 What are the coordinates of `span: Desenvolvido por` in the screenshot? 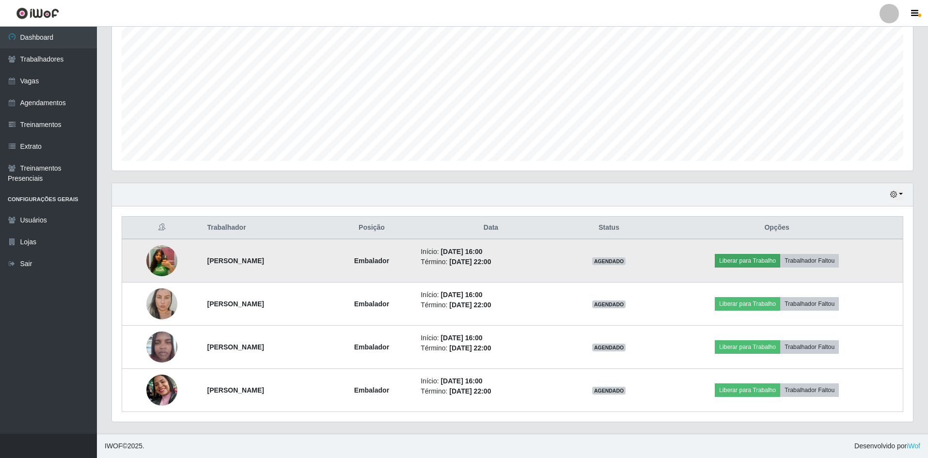 It's located at (887, 446).